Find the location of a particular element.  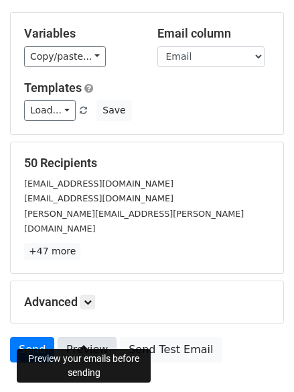

button: Save is located at coordinates (114, 110).